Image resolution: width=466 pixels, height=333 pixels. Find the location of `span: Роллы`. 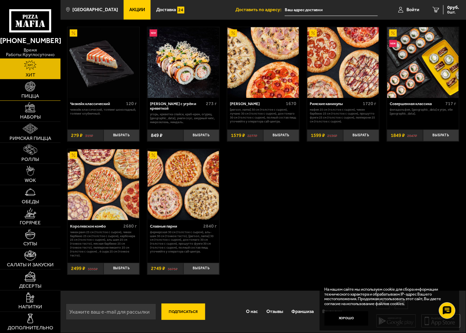

span: Роллы is located at coordinates (30, 160).